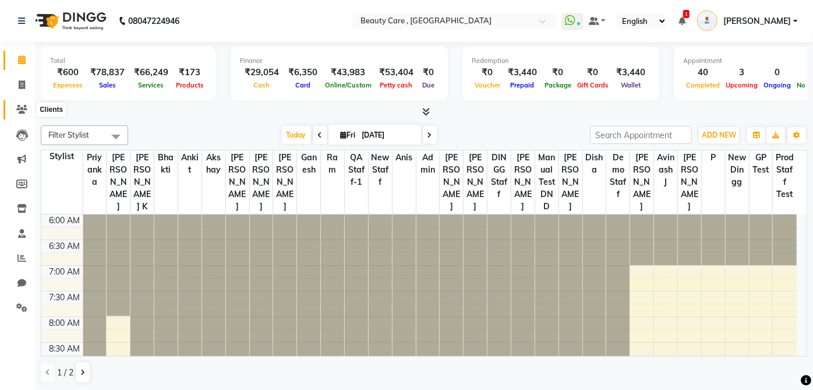 The image size is (813, 390). I want to click on span: Cash, so click(262, 85).